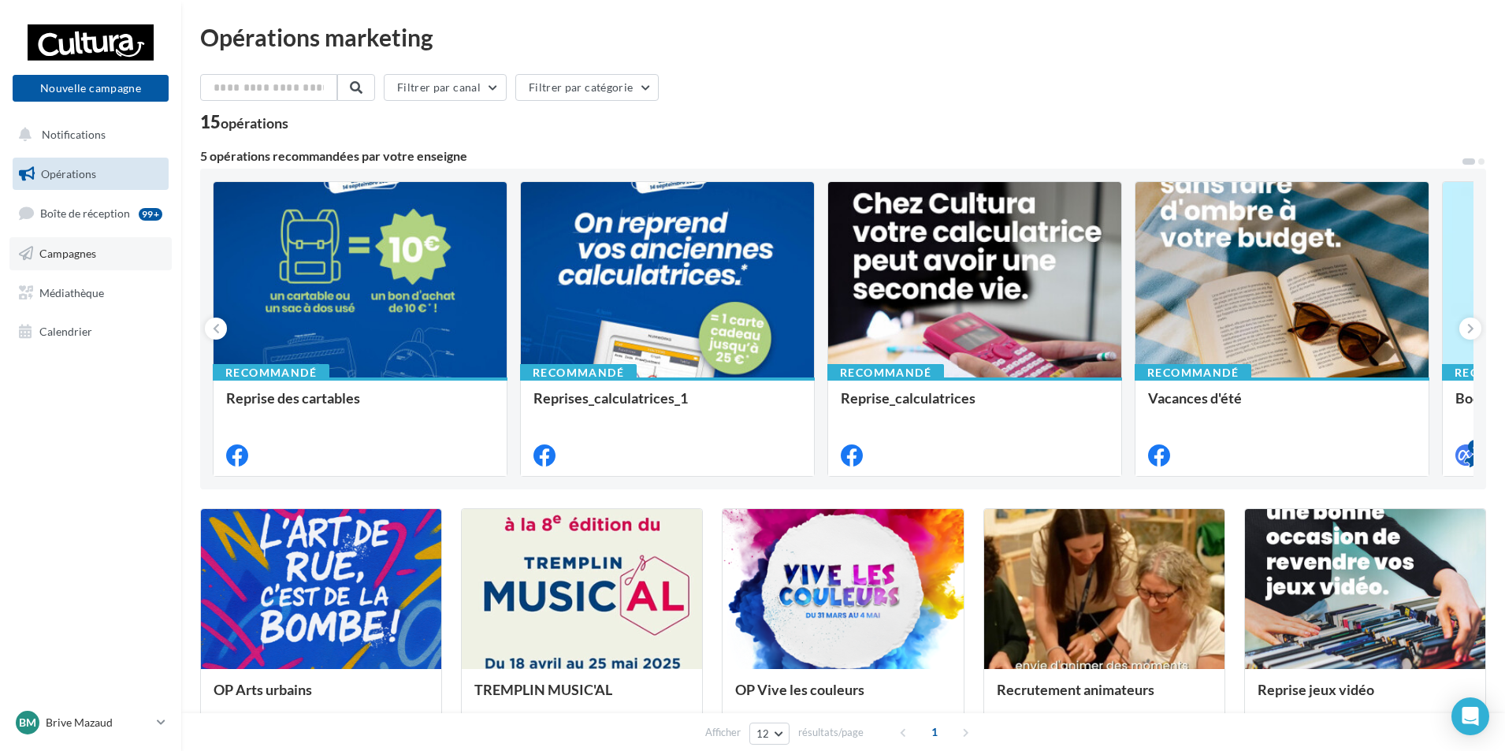 The height and width of the screenshot is (751, 1505). What do you see at coordinates (69, 173) in the screenshot?
I see `span: Opérations` at bounding box center [69, 173].